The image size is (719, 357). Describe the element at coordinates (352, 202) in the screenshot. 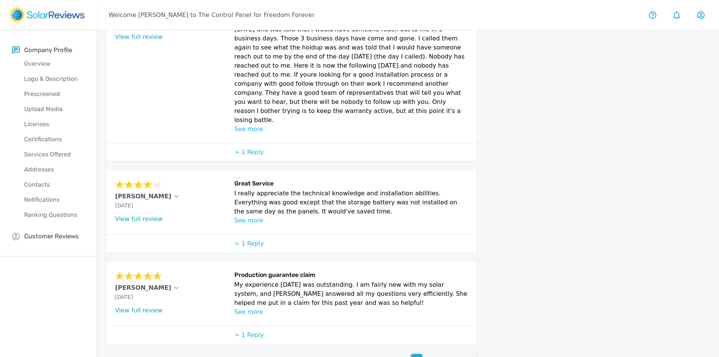

I see `p: I really appreciate the technical knowledge and installation abilities. Everything was good excep...` at that location.